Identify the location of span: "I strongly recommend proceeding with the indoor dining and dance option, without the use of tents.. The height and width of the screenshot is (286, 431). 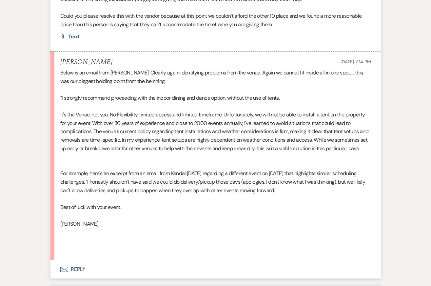
(170, 98).